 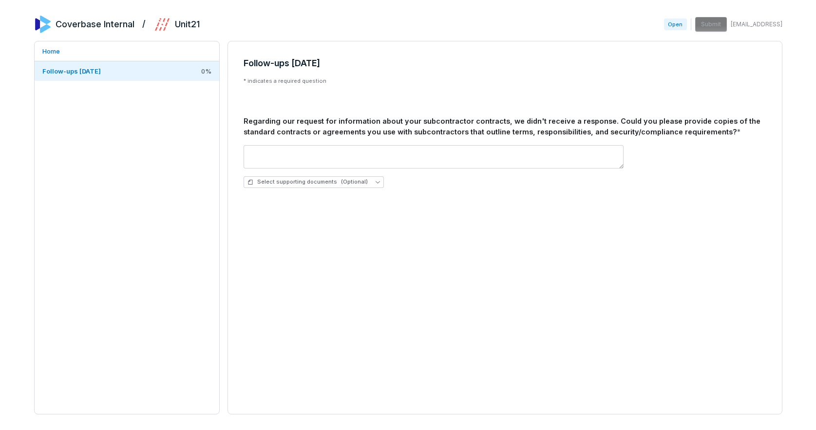 What do you see at coordinates (505, 127) in the screenshot?
I see `div: Regarding our request for information about your subcontractor contracts, we didn't receive a res...` at bounding box center [505, 127].